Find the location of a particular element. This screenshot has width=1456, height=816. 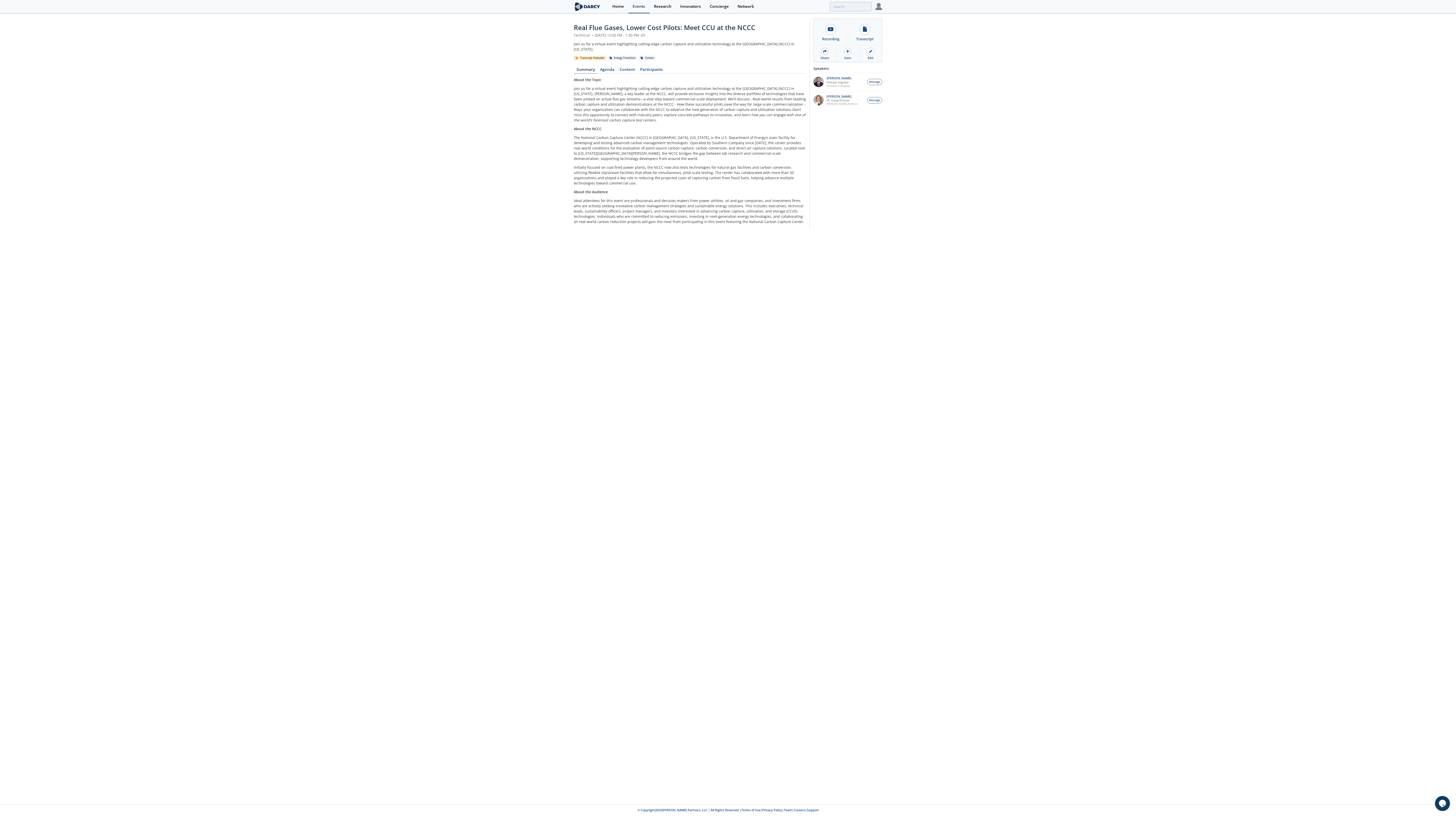

input: Advanced Search is located at coordinates (851, 6).